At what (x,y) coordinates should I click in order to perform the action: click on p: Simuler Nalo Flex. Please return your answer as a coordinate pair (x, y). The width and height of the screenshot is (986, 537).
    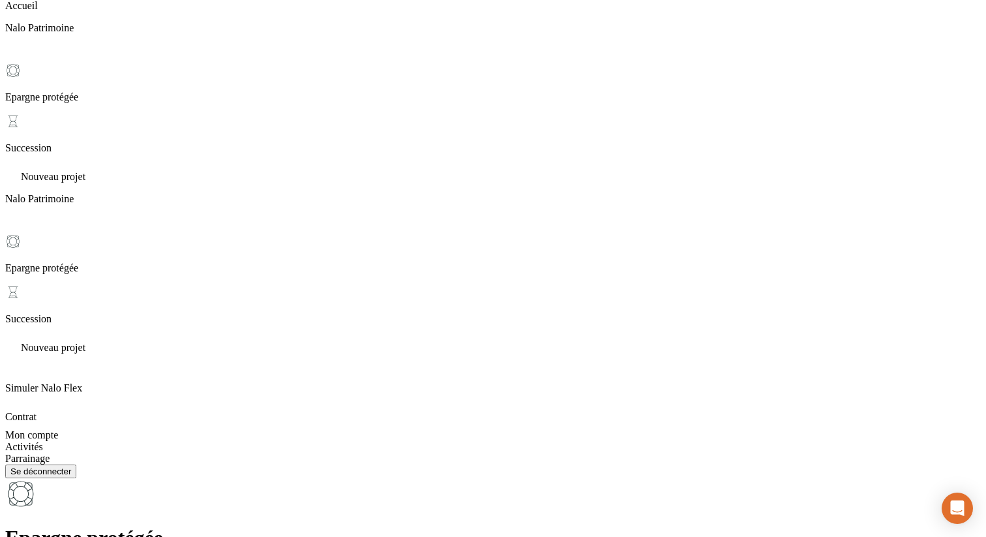
    Looking at the image, I should click on (493, 388).